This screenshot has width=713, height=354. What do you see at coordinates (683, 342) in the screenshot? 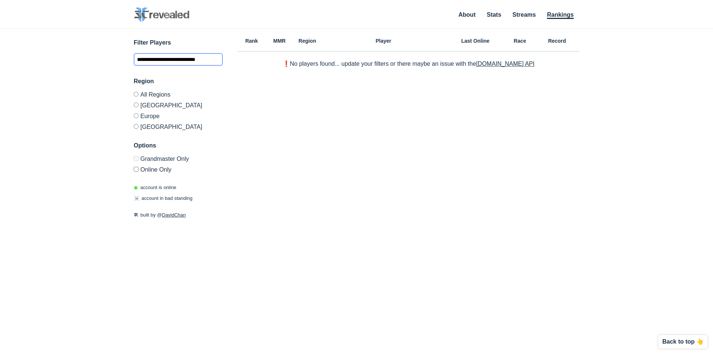
I see `p: Back to top 👆` at bounding box center [683, 342].